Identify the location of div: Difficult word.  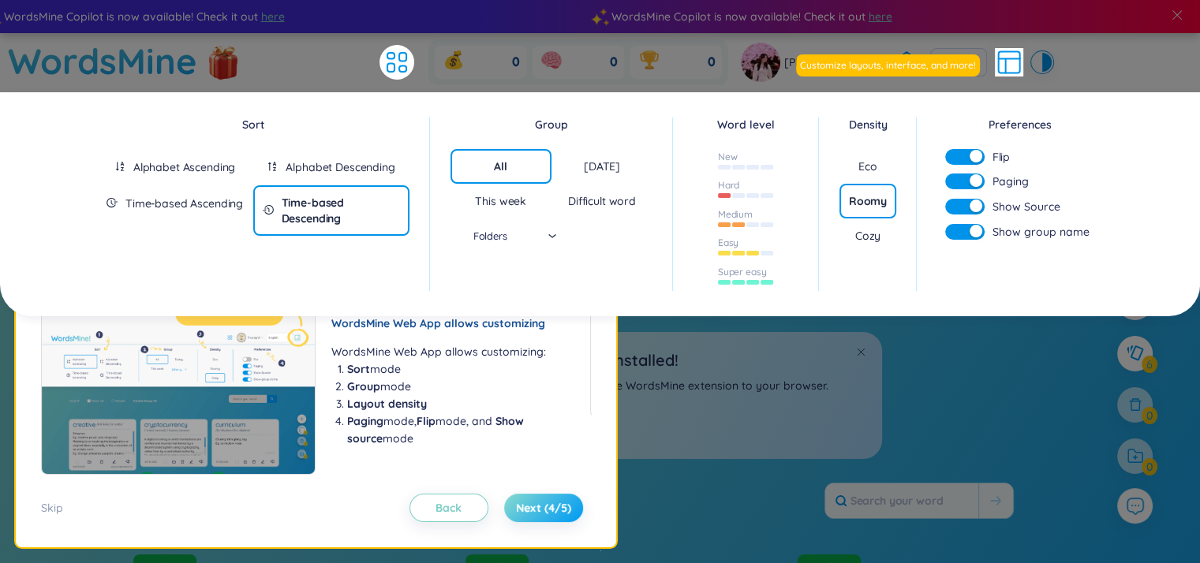
(602, 201).